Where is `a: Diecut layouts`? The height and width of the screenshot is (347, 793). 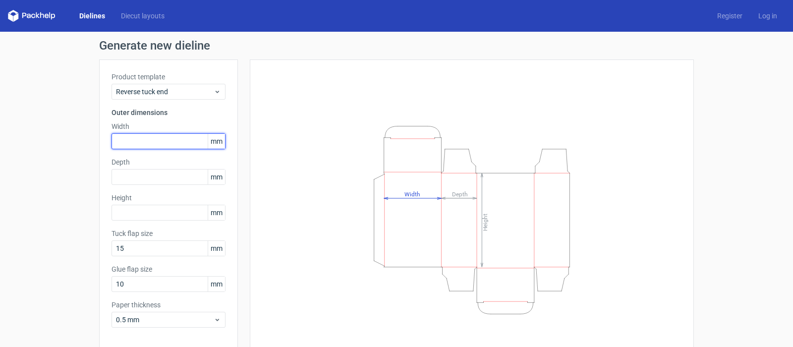 a: Diecut layouts is located at coordinates (143, 16).